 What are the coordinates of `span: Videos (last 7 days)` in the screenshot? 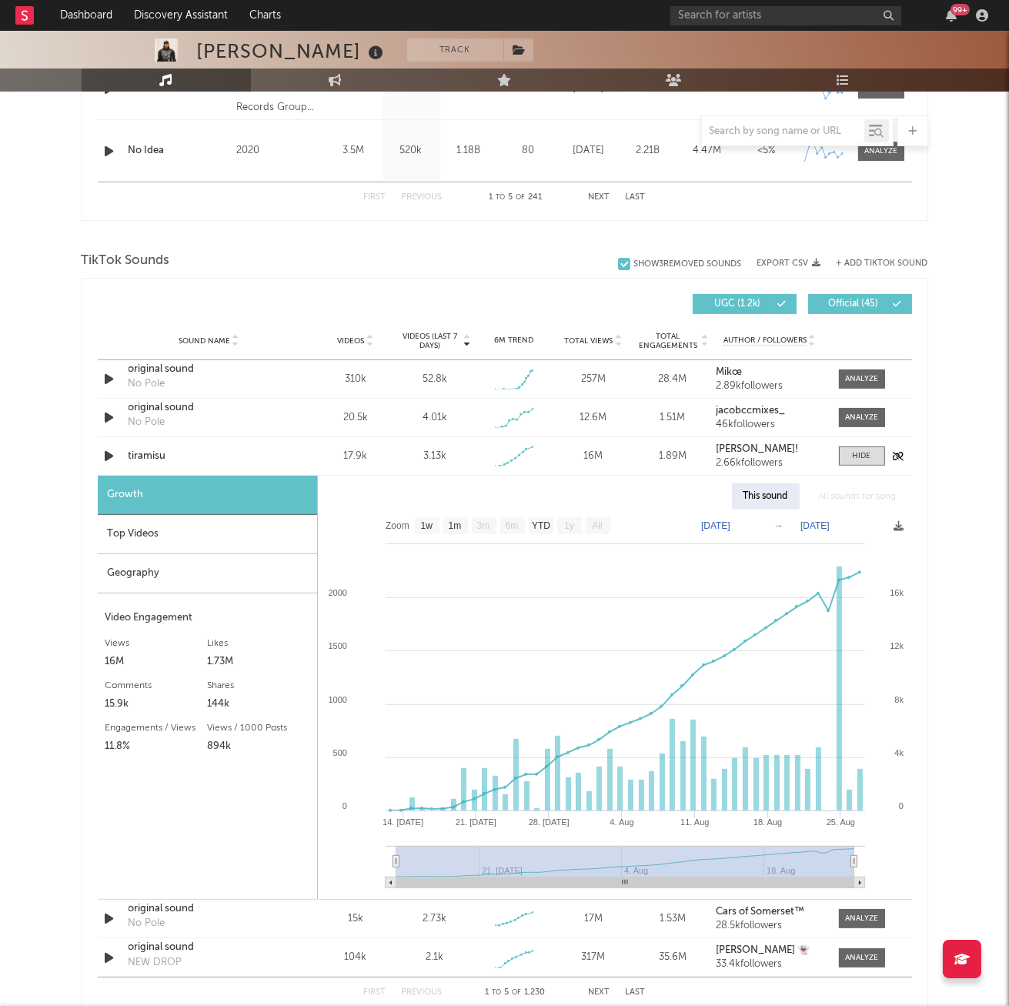 It's located at (430, 341).